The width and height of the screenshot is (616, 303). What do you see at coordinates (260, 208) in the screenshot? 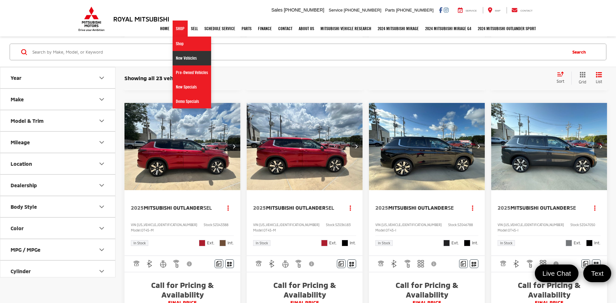
I see `span: 2025` at bounding box center [260, 208].